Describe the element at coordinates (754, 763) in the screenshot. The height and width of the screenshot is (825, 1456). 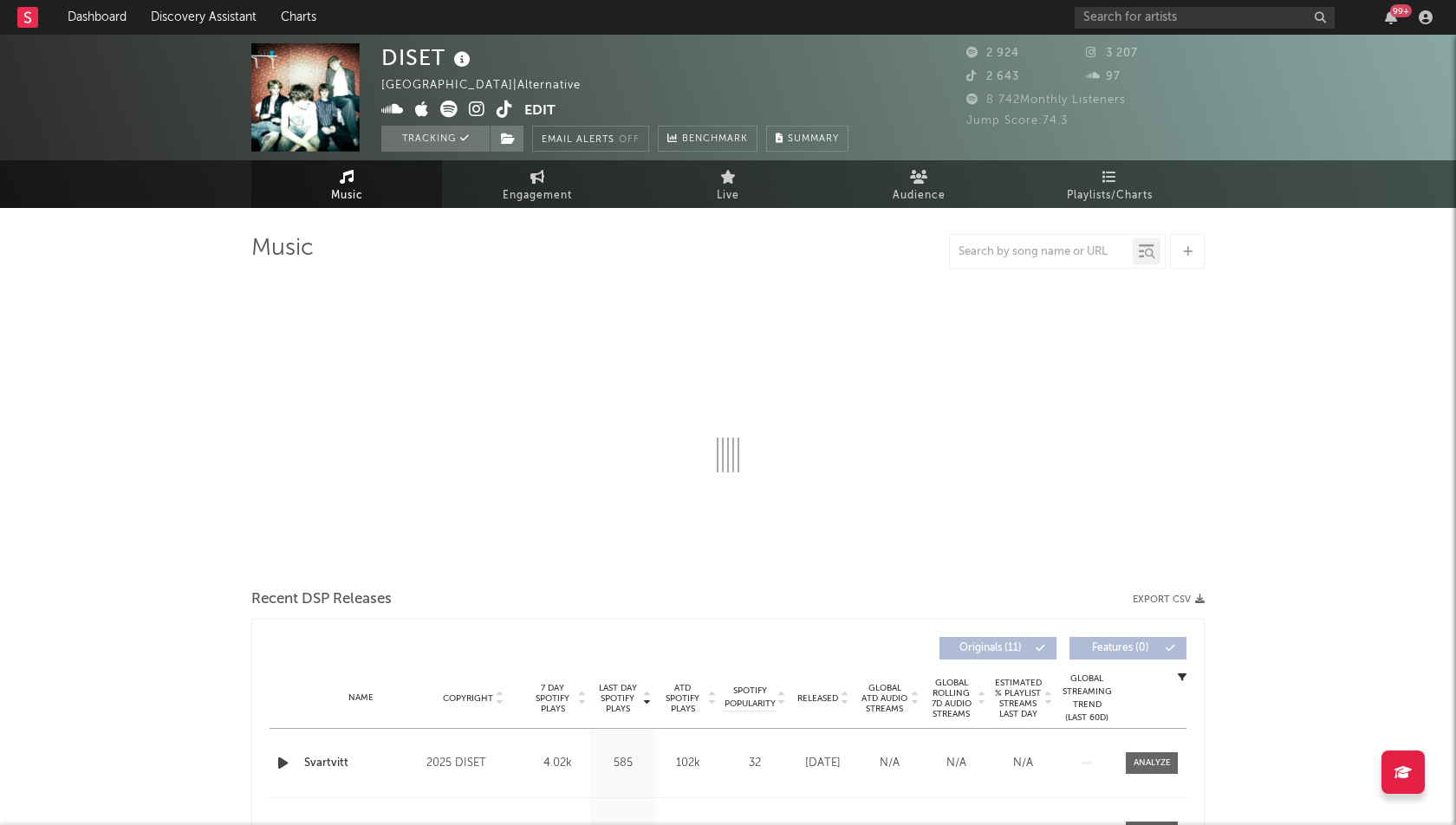
I see `div: 32` at that location.